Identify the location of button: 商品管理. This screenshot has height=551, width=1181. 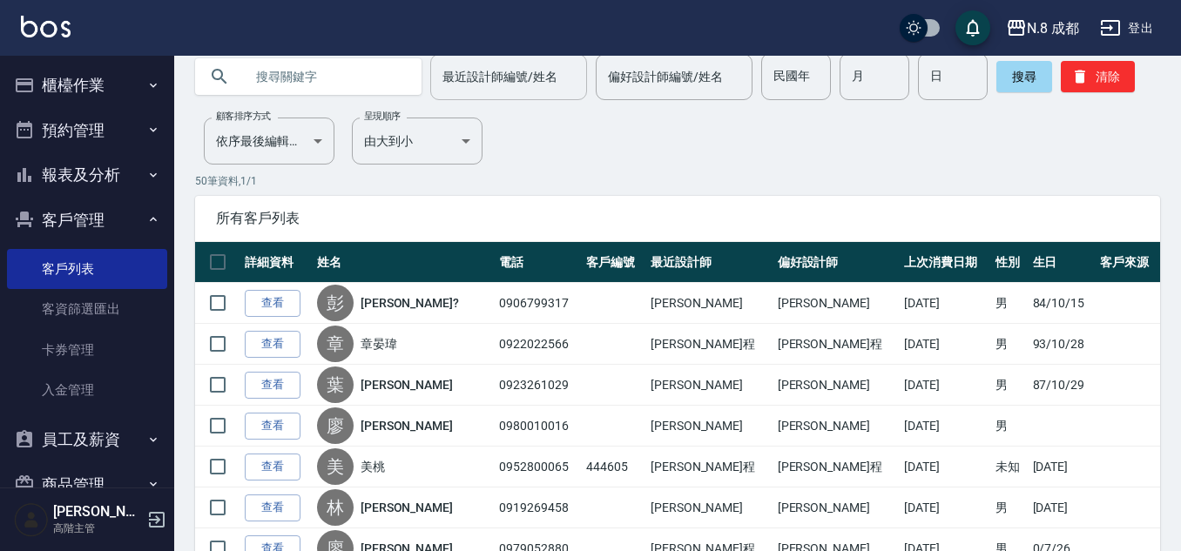
(87, 485).